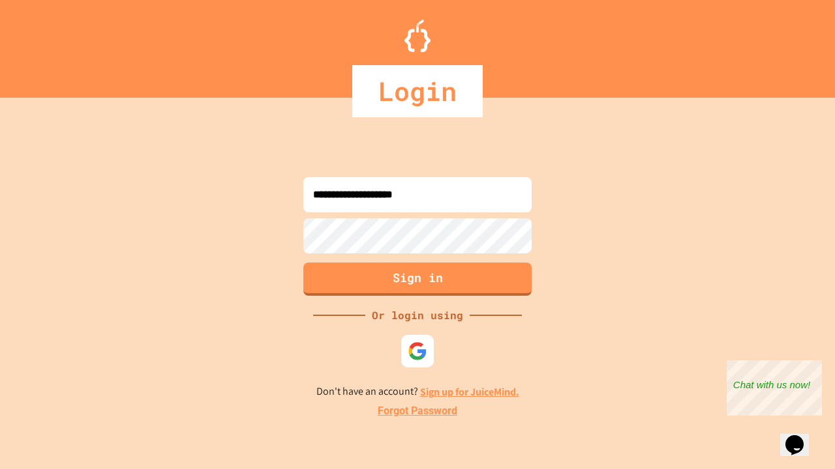  What do you see at coordinates (417, 36) in the screenshot?
I see `img: Logo.svg` at bounding box center [417, 36].